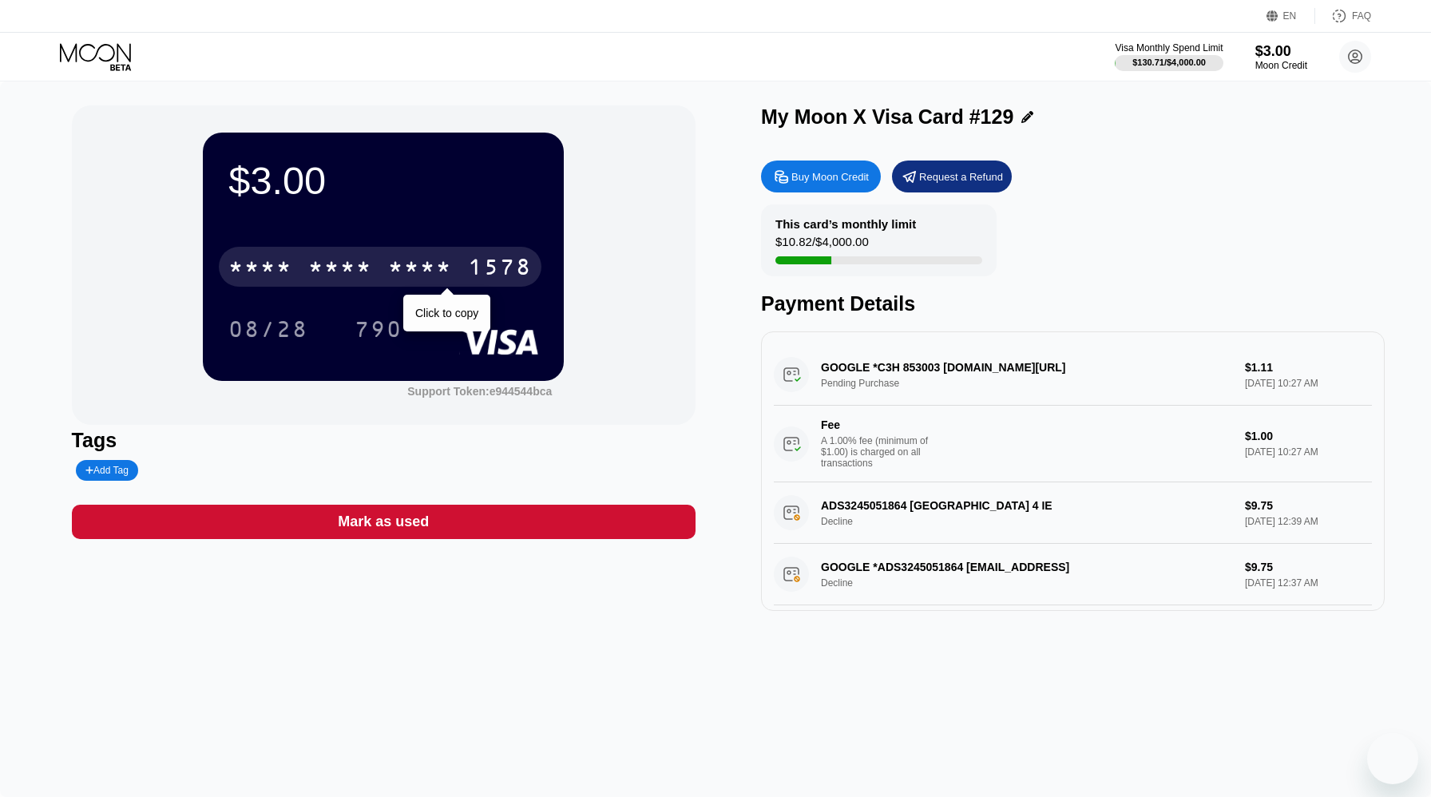 The width and height of the screenshot is (1431, 797). I want to click on div: $3.00Moon Credit, so click(1281, 57).